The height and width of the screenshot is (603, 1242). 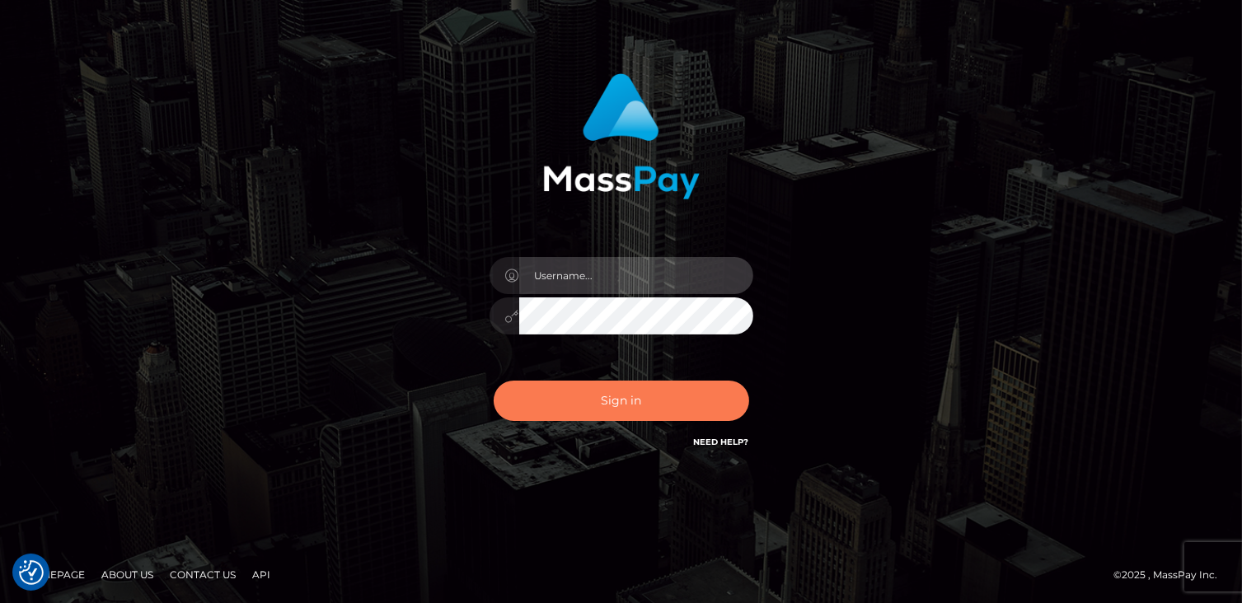 What do you see at coordinates (54, 574) in the screenshot?
I see `a: Homepage` at bounding box center [54, 574].